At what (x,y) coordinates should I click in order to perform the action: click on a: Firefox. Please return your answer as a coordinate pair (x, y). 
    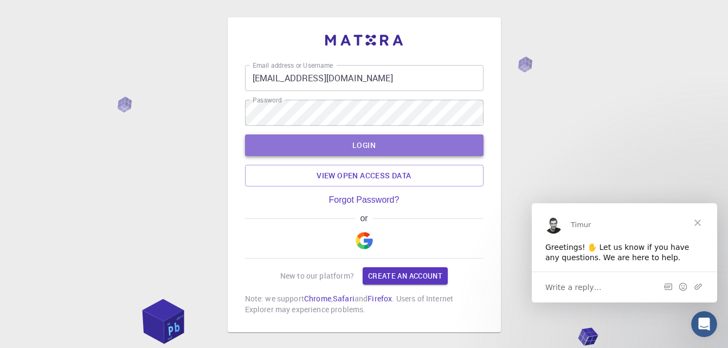
    Looking at the image, I should click on (379, 298).